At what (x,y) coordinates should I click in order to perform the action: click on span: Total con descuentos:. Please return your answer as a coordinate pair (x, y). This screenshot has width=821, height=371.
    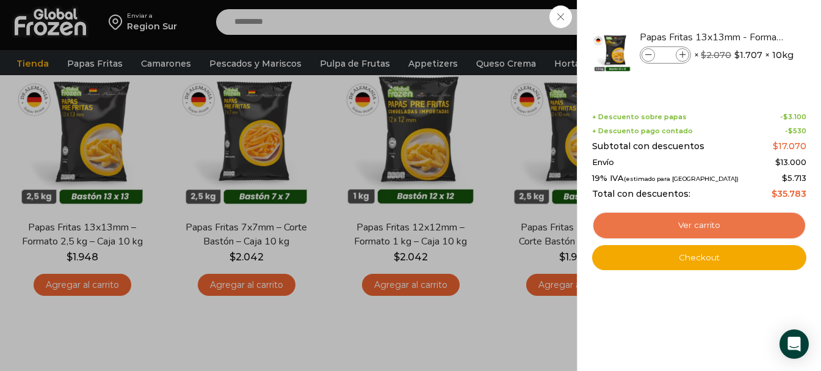
    Looking at the image, I should click on (641, 194).